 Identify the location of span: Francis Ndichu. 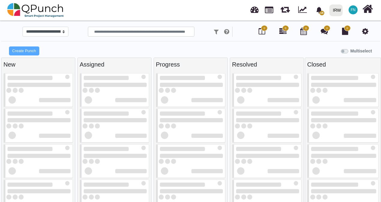
(353, 10).